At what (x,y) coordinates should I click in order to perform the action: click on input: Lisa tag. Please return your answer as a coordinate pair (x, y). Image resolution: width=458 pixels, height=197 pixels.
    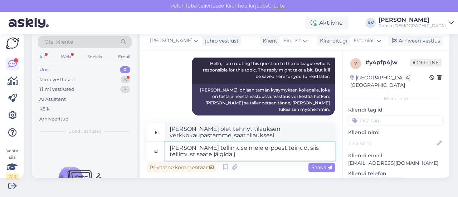
    Looking at the image, I should click on (396, 121).